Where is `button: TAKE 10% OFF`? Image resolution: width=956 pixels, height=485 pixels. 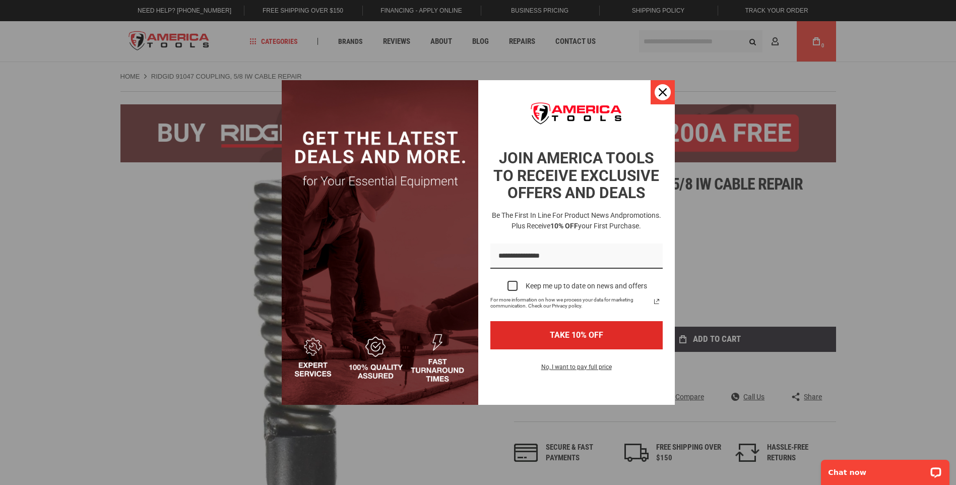 button: TAKE 10% OFF is located at coordinates (577, 335).